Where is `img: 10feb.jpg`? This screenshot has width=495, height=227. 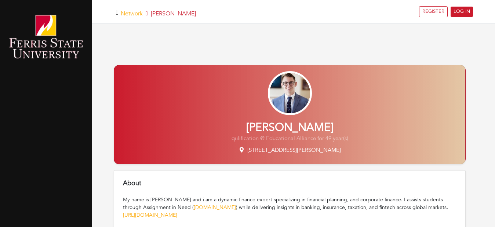
img: 10feb.jpg is located at coordinates (290, 93).